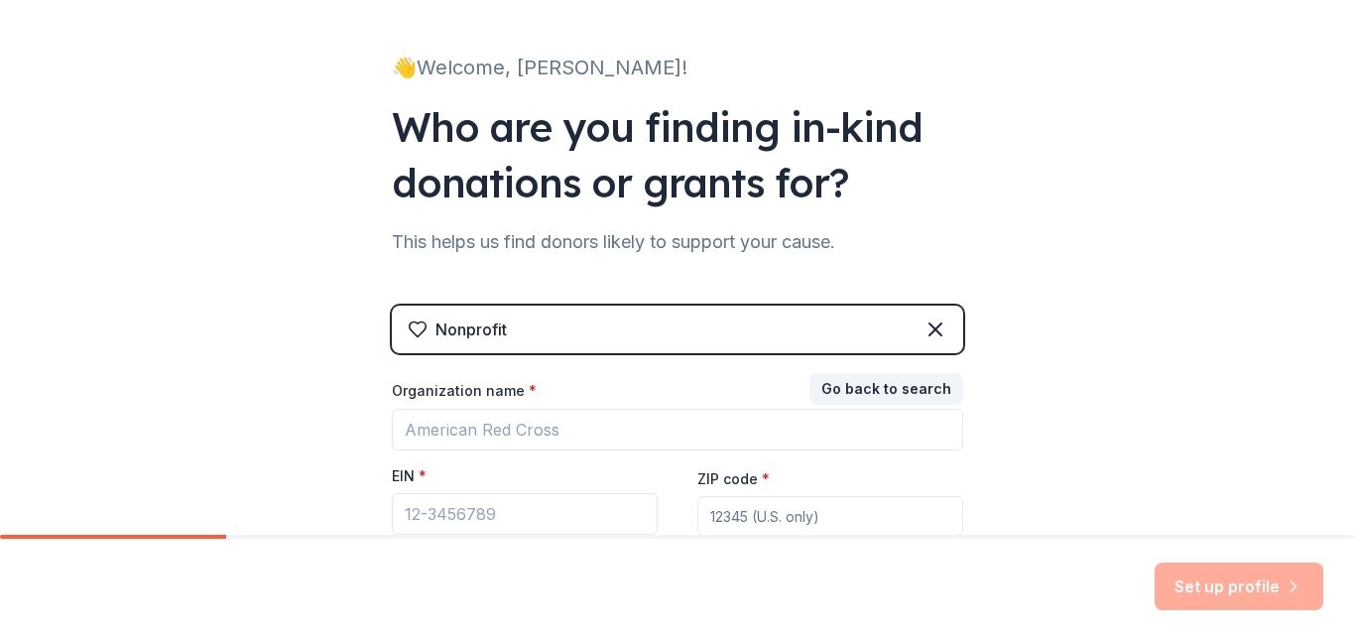 This screenshot has width=1355, height=642. I want to click on label: Organization name, so click(464, 391).